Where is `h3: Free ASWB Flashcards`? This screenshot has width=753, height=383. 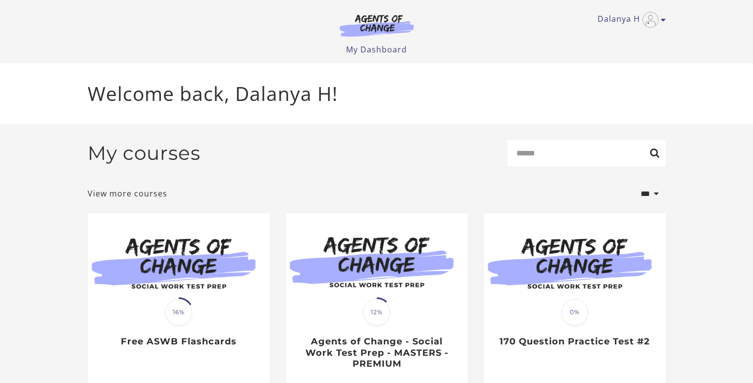 h3: Free ASWB Flashcards is located at coordinates (178, 342).